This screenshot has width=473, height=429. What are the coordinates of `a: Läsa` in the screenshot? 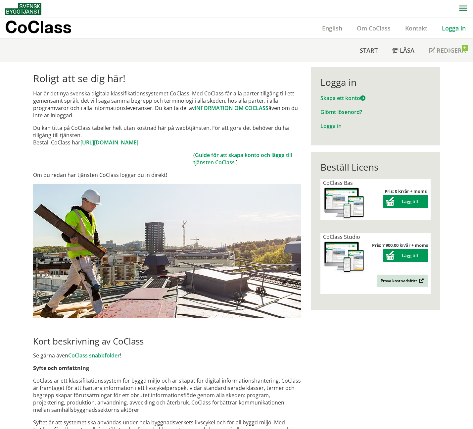 It's located at (404, 50).